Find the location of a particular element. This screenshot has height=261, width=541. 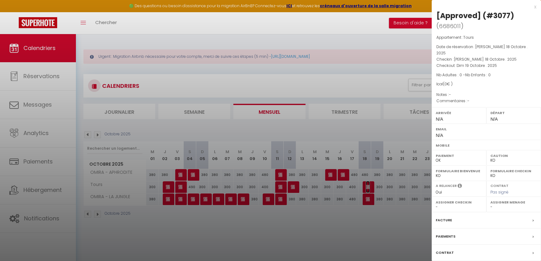

label: Paiements is located at coordinates (446, 236).